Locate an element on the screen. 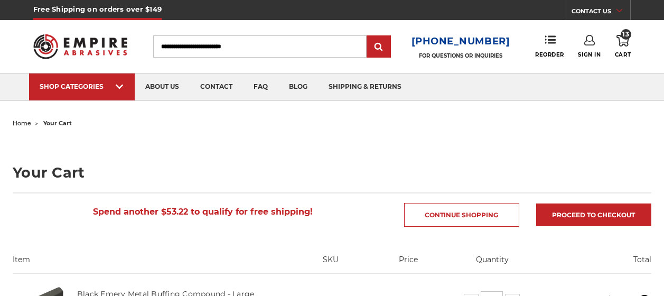 This screenshot has width=664, height=296. a: faq is located at coordinates (261, 87).